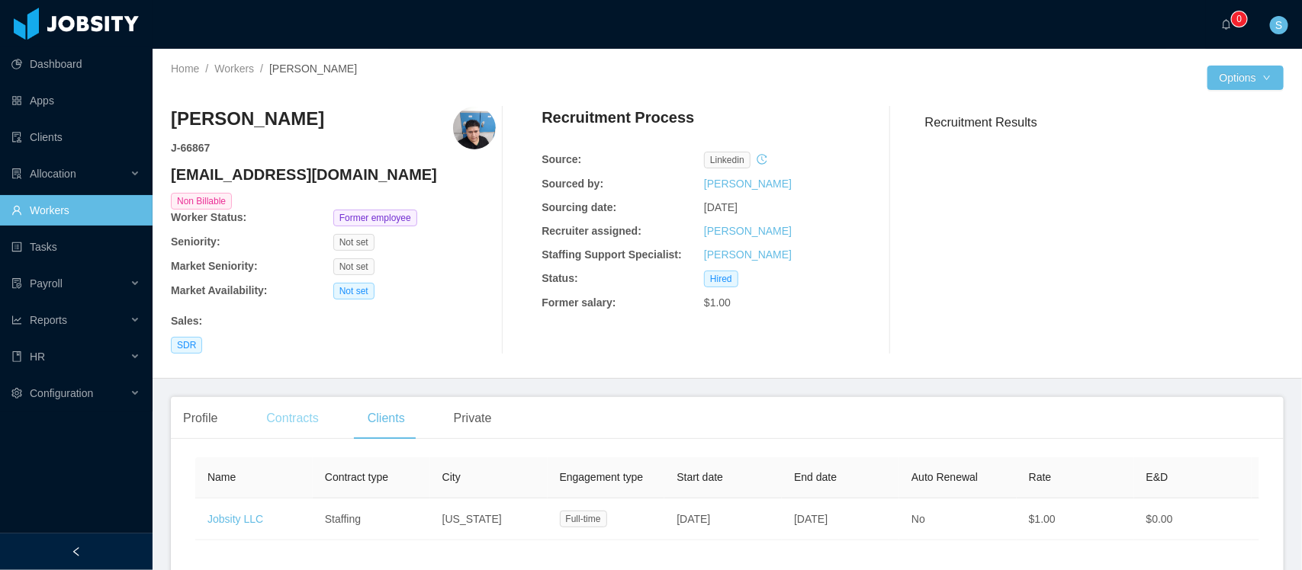 Image resolution: width=1302 pixels, height=570 pixels. What do you see at coordinates (1075, 519) in the screenshot?
I see `td: $1.00` at bounding box center [1075, 519].